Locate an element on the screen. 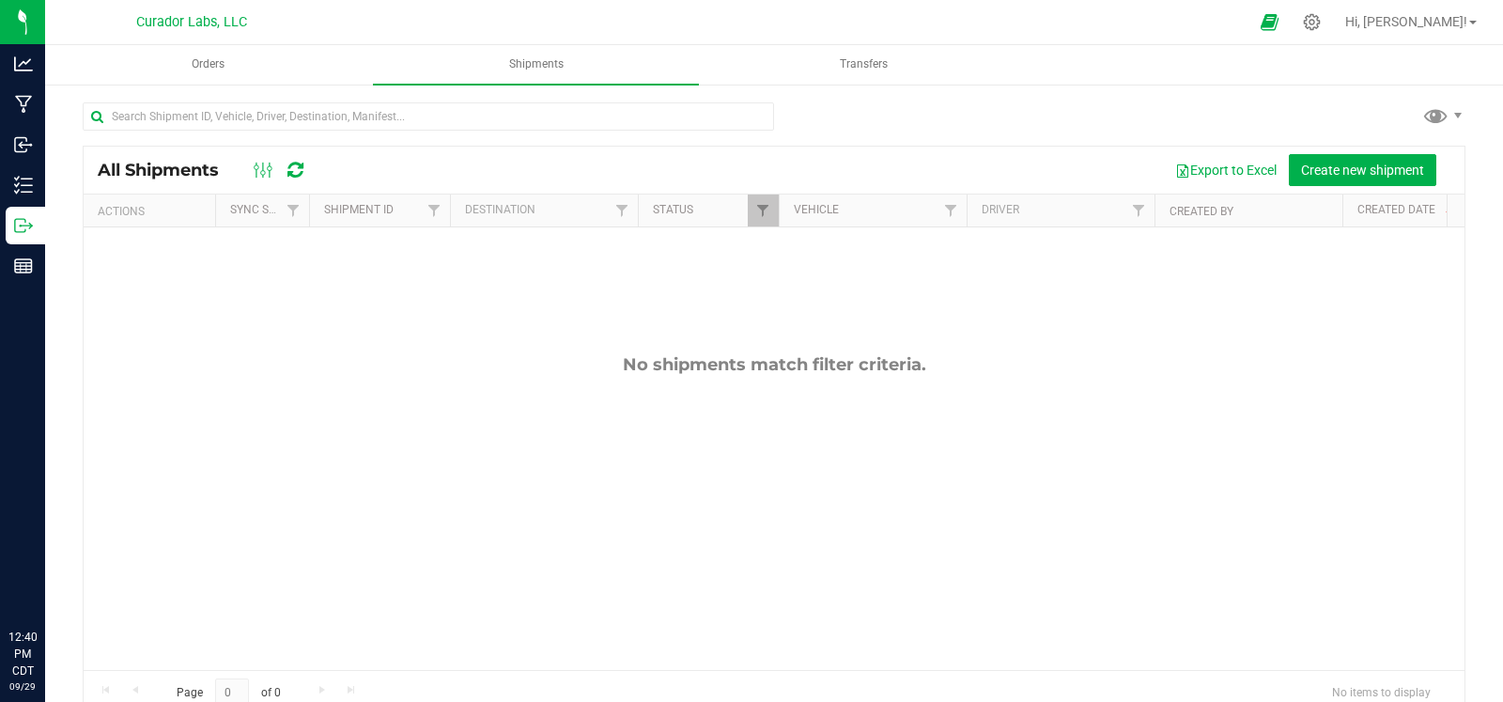 The width and height of the screenshot is (1503, 702). span: Transfers is located at coordinates (864, 64).